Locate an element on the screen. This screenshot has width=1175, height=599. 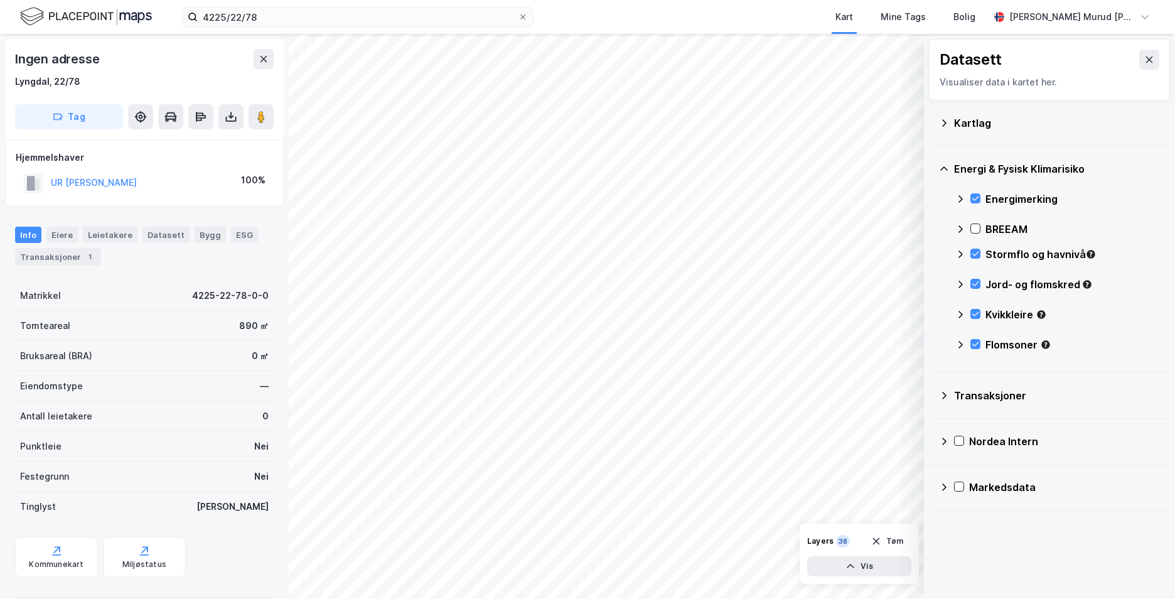
div: BREEAM is located at coordinates (1073, 229).